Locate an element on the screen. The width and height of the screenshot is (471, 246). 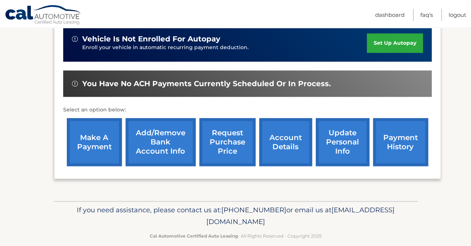
a: make a payment is located at coordinates (94, 142).